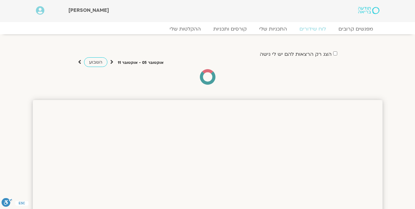 The width and height of the screenshot is (415, 209). Describe the element at coordinates (273, 29) in the screenshot. I see `a: התכניות שלי` at that location.